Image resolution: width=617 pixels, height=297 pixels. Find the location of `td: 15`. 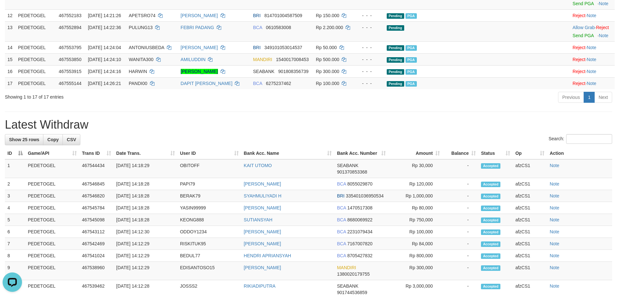

td: 15 is located at coordinates (10, 59).